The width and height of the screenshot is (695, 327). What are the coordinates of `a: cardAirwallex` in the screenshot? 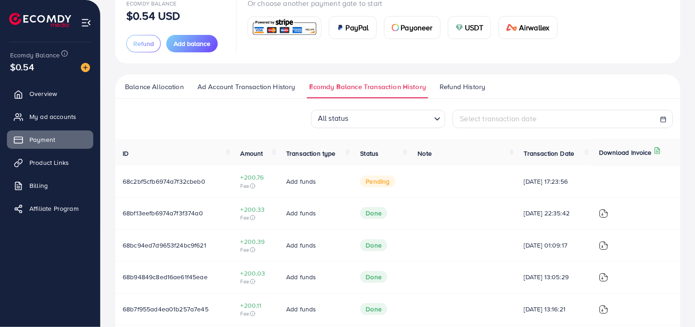 It's located at (528, 28).